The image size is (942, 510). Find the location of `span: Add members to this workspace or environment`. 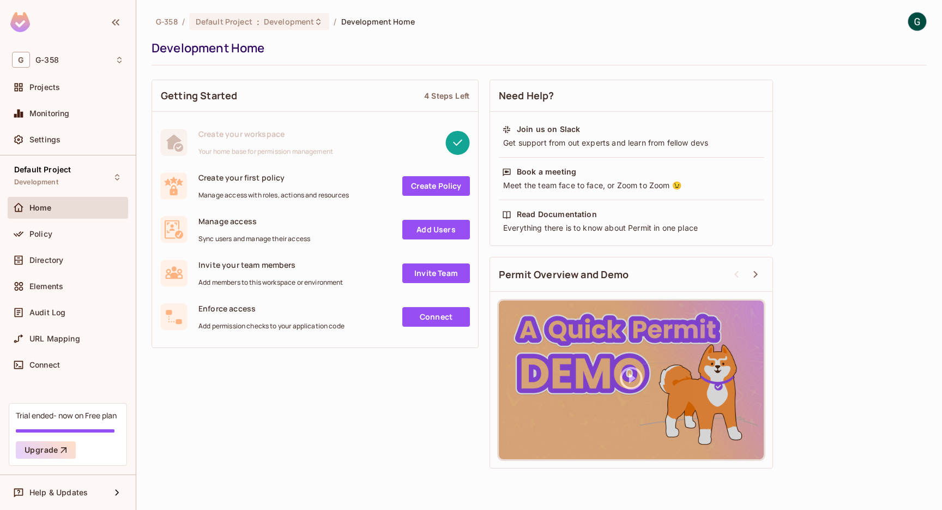

span: Add members to this workspace or environment is located at coordinates (271, 282).